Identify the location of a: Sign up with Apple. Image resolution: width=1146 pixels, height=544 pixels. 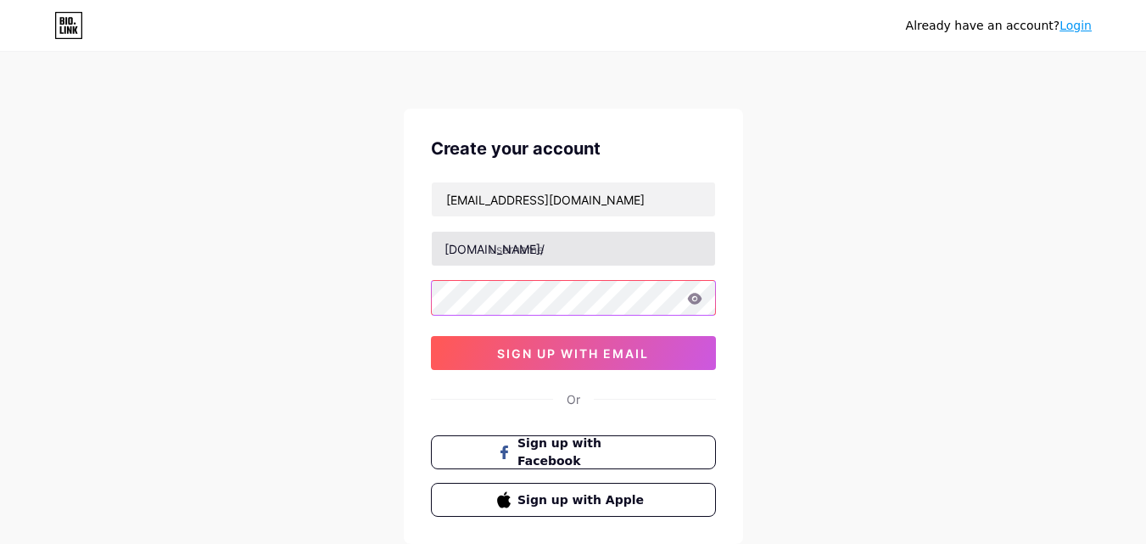
(573, 499).